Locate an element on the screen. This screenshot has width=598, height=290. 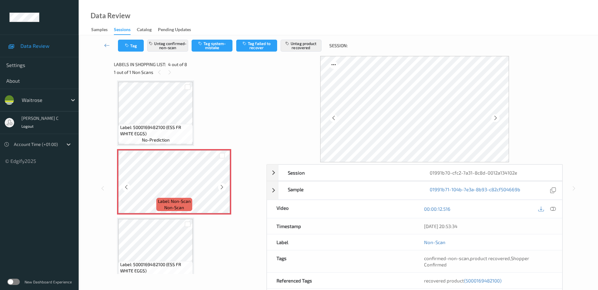
span: non-scan is located at coordinates (174, 208).